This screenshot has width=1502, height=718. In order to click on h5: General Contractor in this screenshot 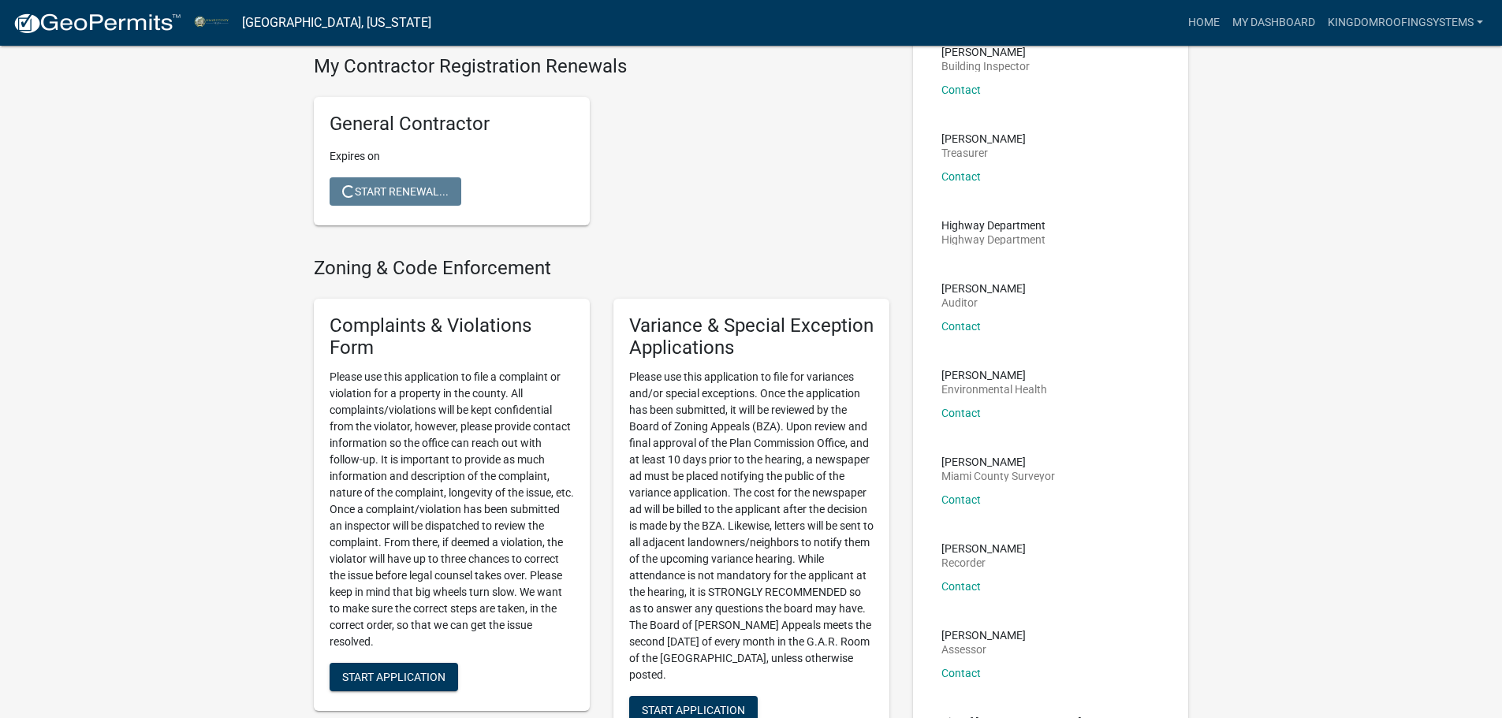, I will do `click(452, 124)`.